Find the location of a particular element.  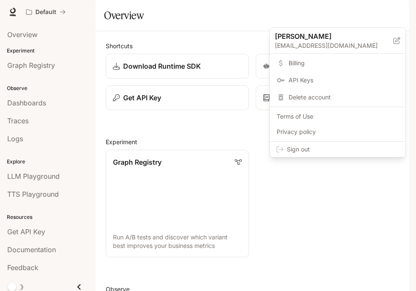

span: API Keys is located at coordinates (344, 80).